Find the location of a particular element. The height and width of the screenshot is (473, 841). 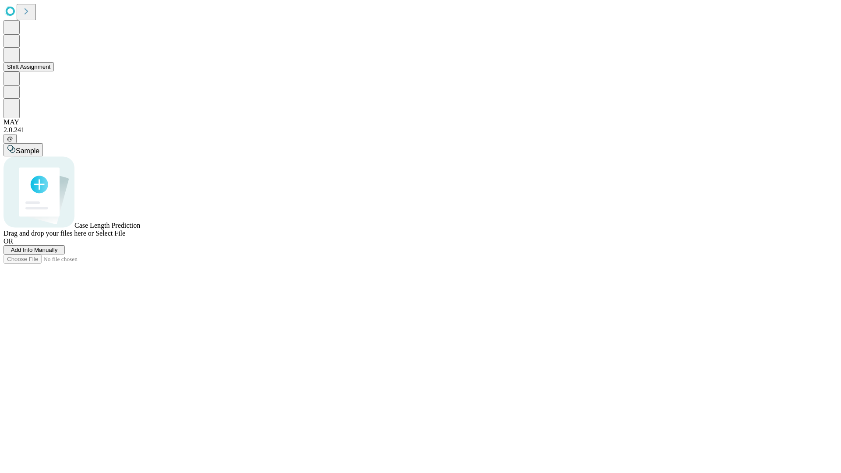

span: Case Length Prediction is located at coordinates (107, 225).